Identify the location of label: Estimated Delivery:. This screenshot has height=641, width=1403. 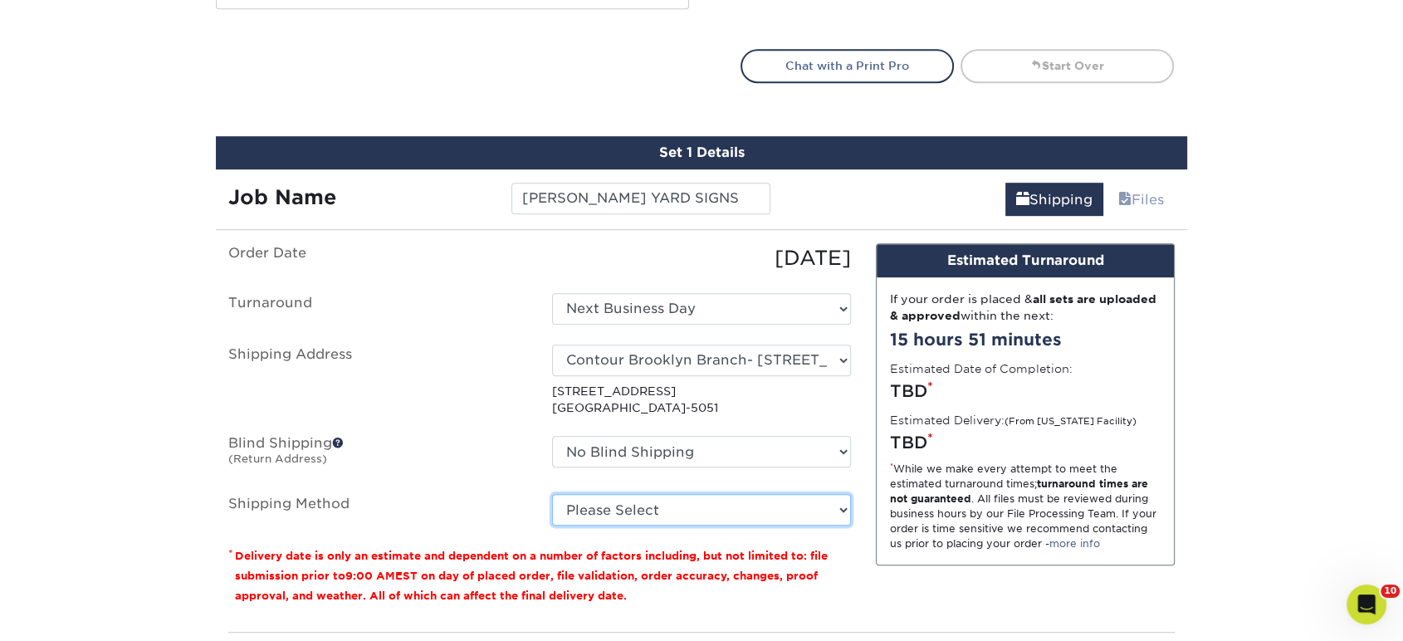
(1013, 420).